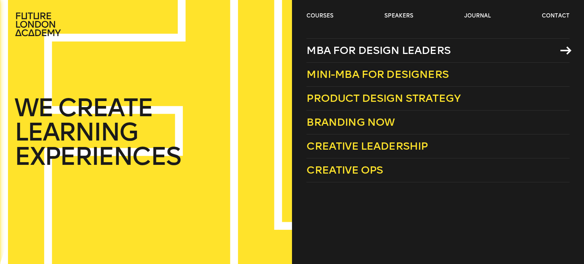 This screenshot has width=584, height=264. I want to click on a: Product Design Strategy, so click(438, 98).